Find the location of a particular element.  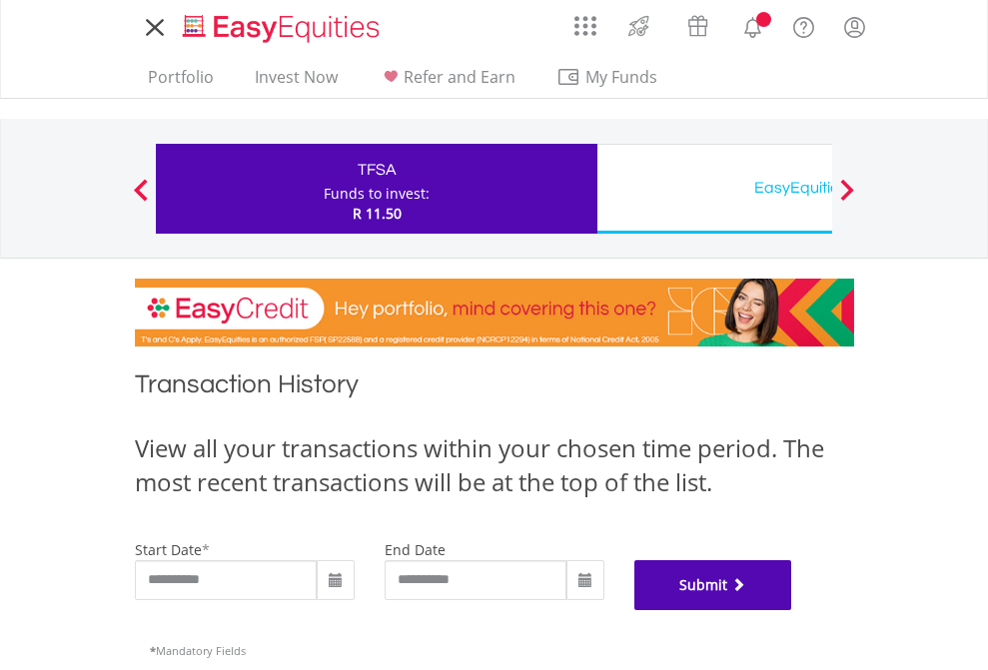

a: Vouchers is located at coordinates (697, 23).